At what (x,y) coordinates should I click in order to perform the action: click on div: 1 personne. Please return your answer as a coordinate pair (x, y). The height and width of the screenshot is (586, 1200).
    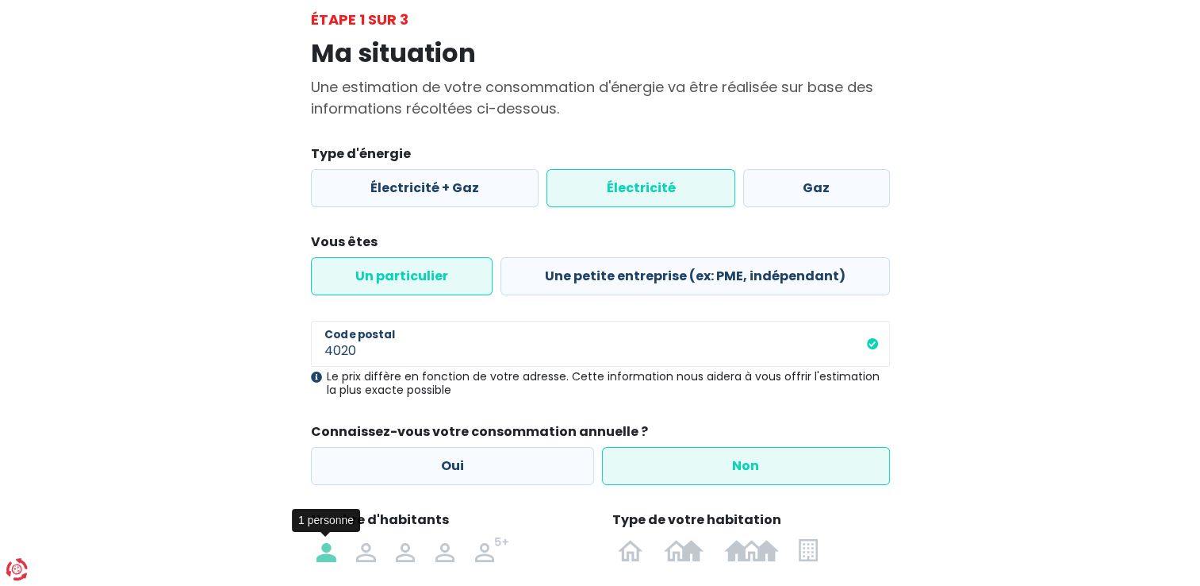
    Looking at the image, I should click on (326, 520).